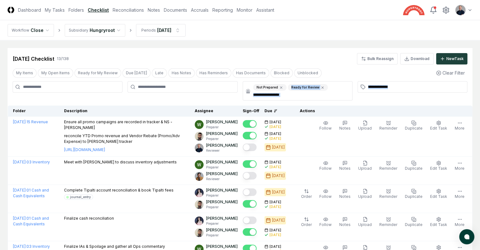  I want to click on div: Actions, so click(381, 111).